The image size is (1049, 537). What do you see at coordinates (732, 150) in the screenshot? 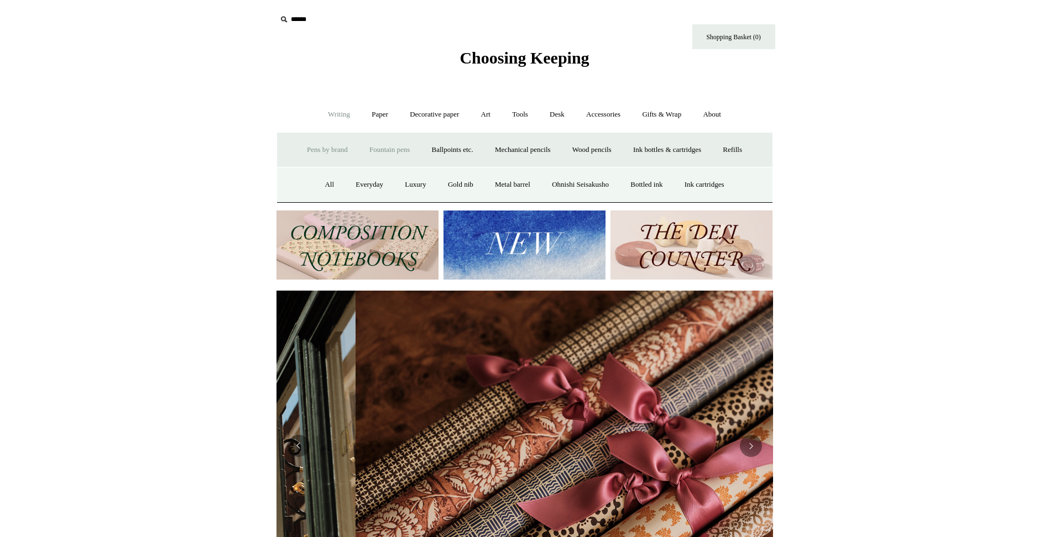
I see `a: Refills` at bounding box center [732, 150].